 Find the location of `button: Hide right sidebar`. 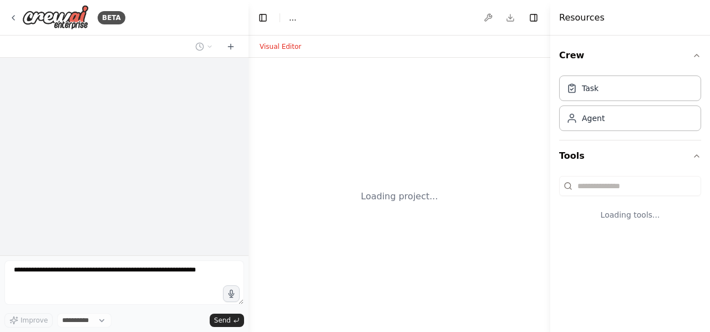

button: Hide right sidebar is located at coordinates (534, 18).